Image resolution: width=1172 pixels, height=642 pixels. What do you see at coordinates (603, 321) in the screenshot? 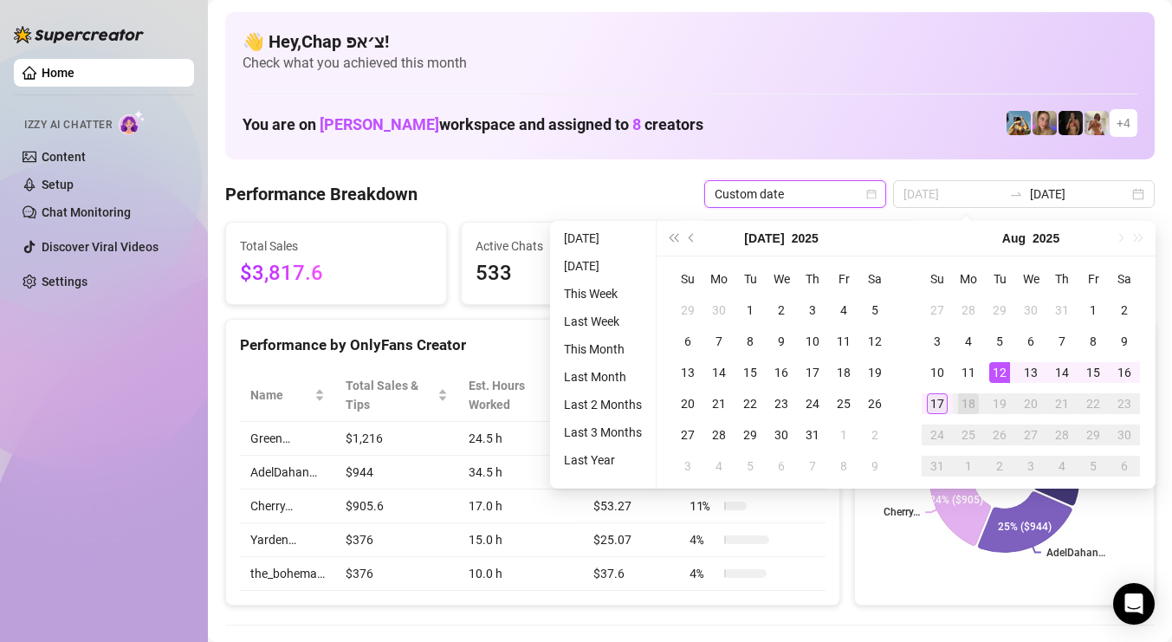
I see `li: Last Week` at bounding box center [603, 321].